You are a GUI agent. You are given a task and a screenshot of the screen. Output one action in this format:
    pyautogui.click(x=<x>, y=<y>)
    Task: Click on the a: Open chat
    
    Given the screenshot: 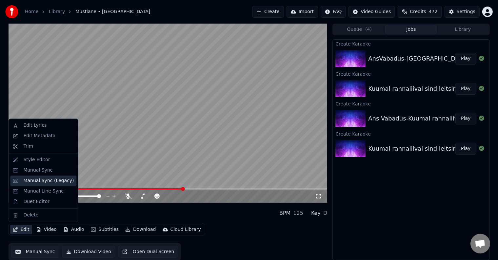 What is the action you would take?
    pyautogui.click(x=481, y=244)
    